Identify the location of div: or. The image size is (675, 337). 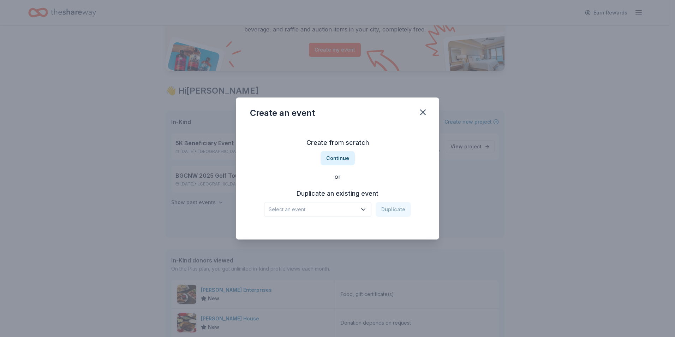
(338, 177).